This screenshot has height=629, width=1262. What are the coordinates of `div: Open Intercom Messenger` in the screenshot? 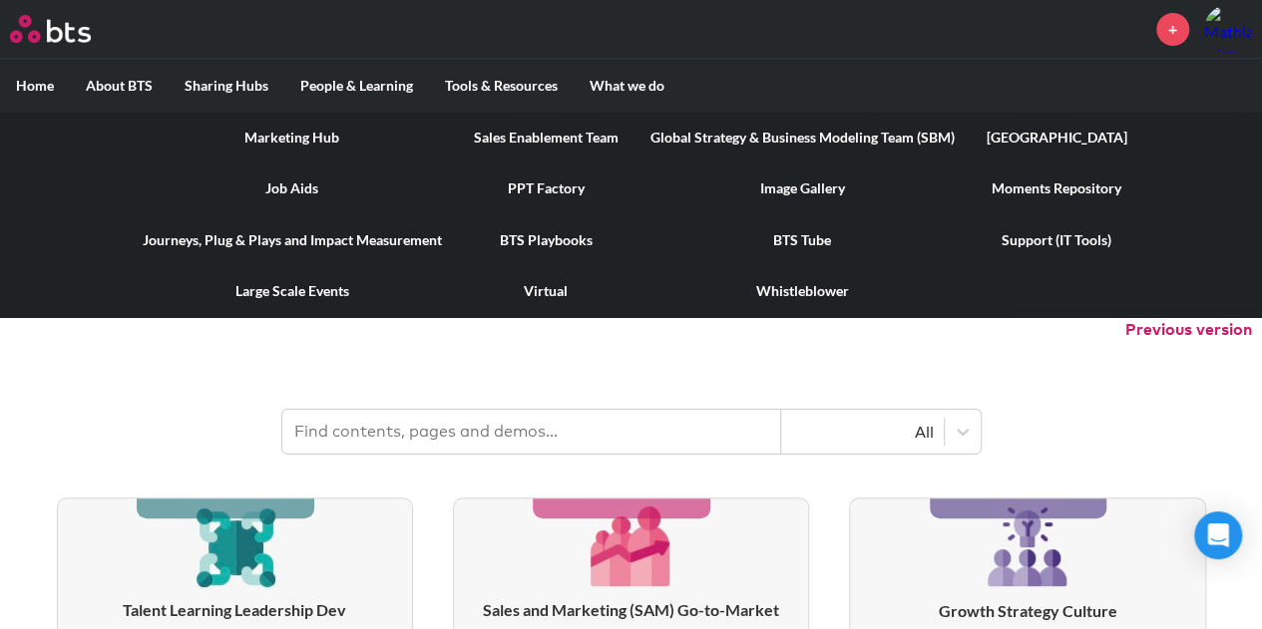 It's located at (1218, 536).